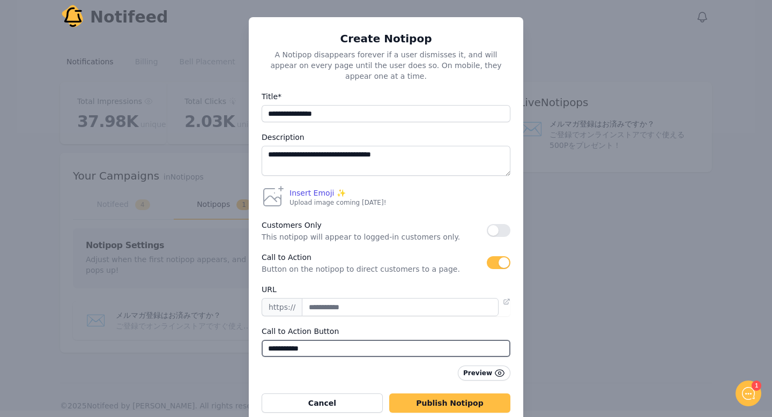  I want to click on button: Preview, so click(484, 373).